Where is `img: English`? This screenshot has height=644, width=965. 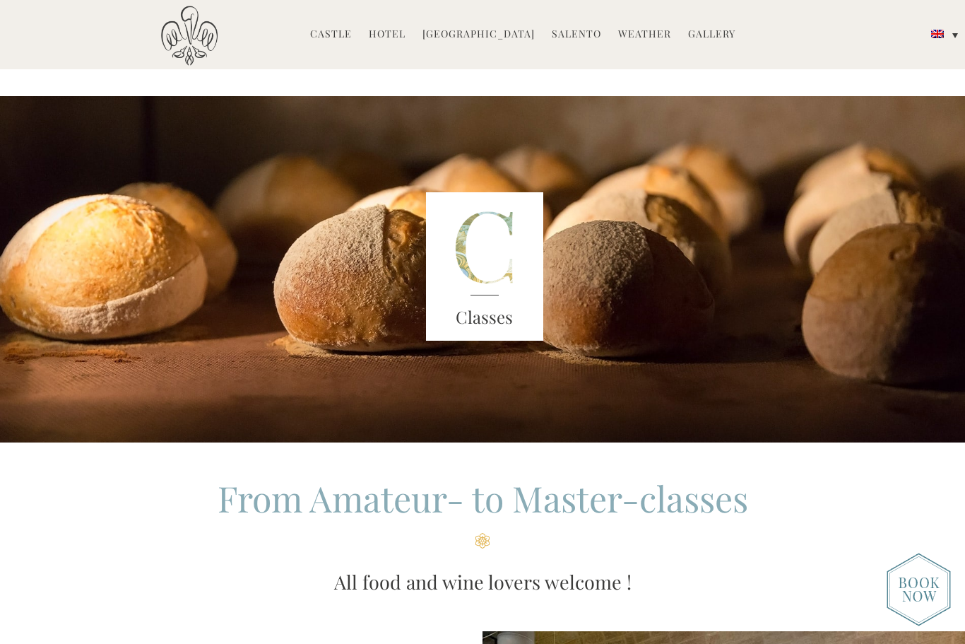 img: English is located at coordinates (938, 34).